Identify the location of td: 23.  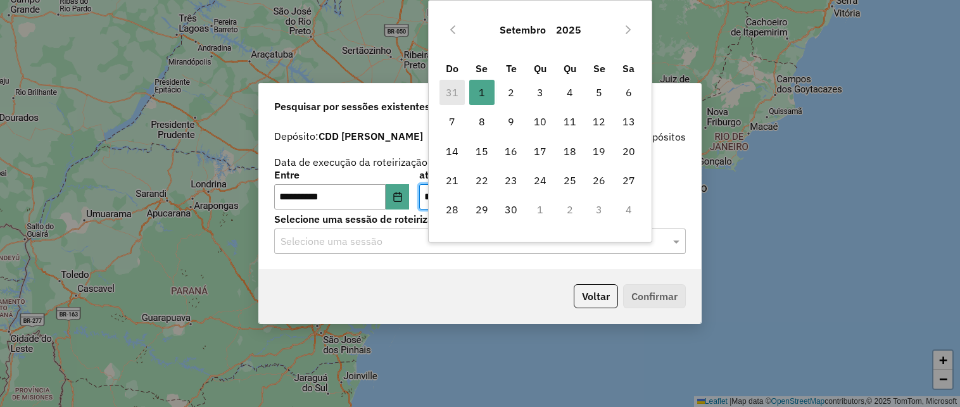
(511, 180).